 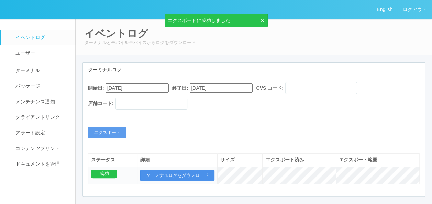 What do you see at coordinates (177, 160) in the screenshot?
I see `div: 詳細` at bounding box center [177, 160].